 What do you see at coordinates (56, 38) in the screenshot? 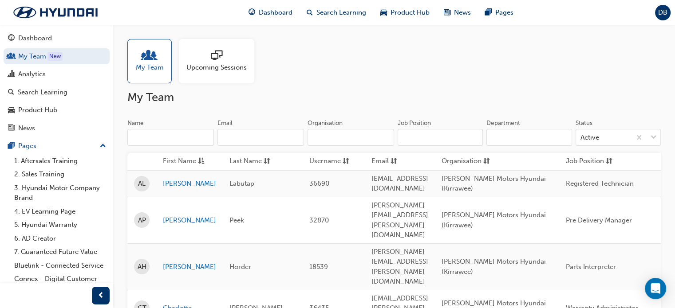
I see `a: Dashboard` at bounding box center [56, 38].